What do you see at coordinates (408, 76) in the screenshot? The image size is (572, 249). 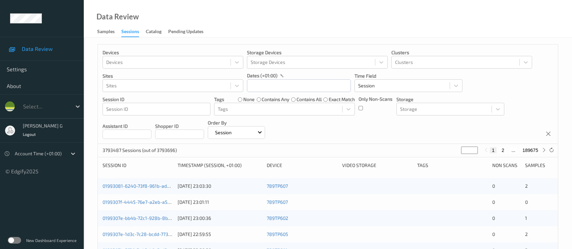 I see `p: Time Field` at bounding box center [408, 76].